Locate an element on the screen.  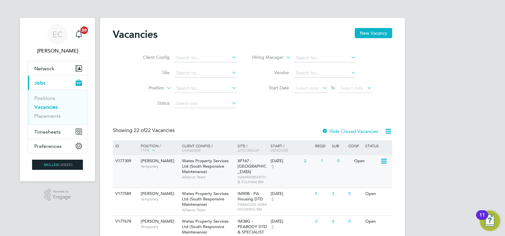
span: Timesheets is located at coordinates (47, 132).